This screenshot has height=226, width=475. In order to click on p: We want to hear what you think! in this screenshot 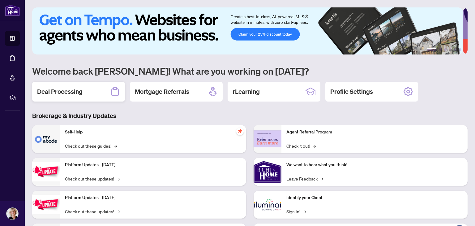, I will do `click(374, 165)`.